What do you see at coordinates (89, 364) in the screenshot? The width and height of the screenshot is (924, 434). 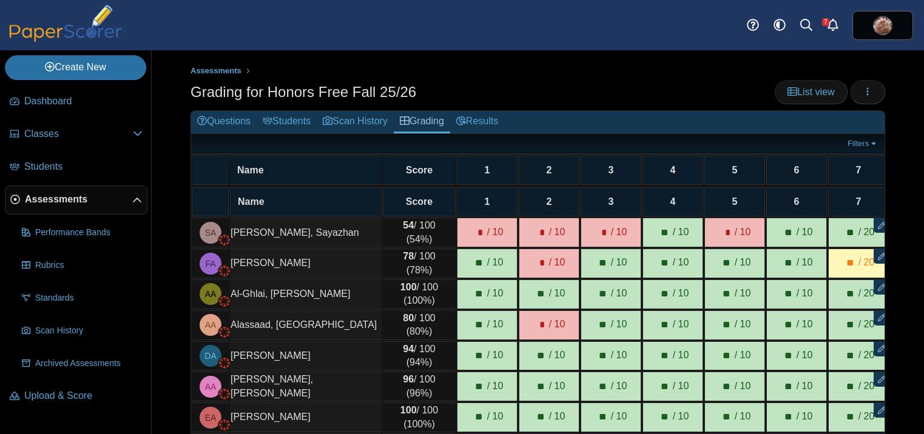 I see `span: Archived Assessments` at bounding box center [89, 364].